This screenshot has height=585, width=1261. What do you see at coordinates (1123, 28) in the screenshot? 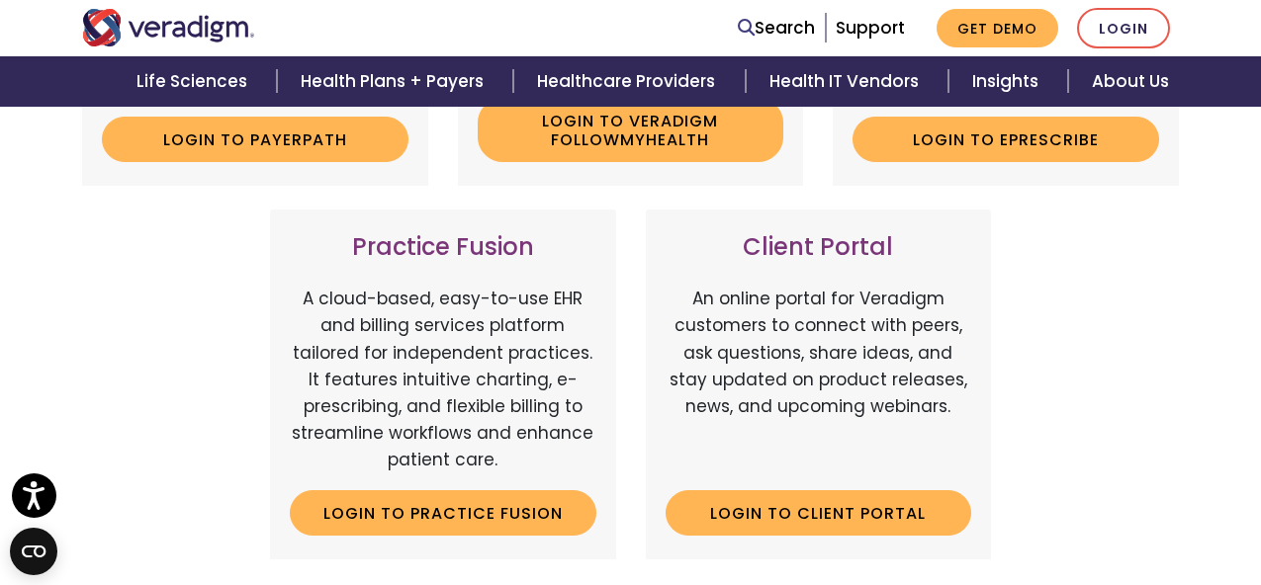
I see `a: Login` at bounding box center [1123, 28].